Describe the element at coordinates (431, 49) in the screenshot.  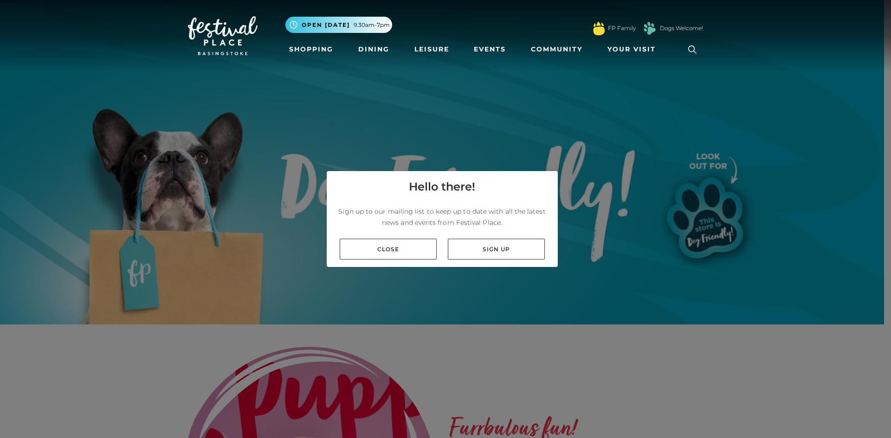
I see `a: Leisure` at that location.